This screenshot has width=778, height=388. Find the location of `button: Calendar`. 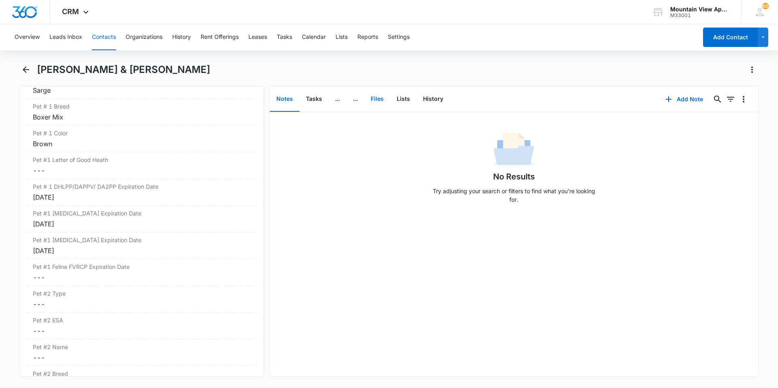

button: Calendar is located at coordinates (314, 37).